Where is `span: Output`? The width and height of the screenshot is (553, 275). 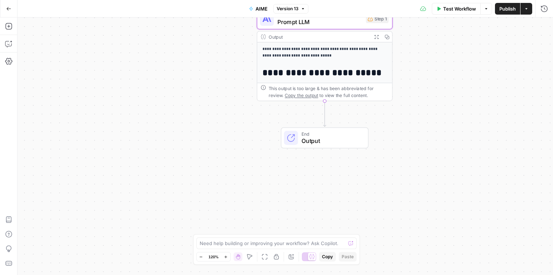 span: Output is located at coordinates (331, 141).